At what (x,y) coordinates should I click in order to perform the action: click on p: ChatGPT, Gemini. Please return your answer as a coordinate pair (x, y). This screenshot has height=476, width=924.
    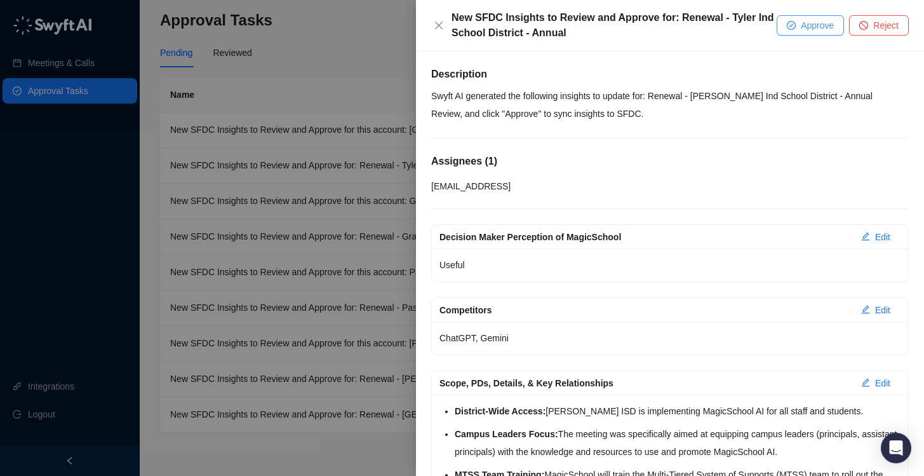
    Looking at the image, I should click on (670, 338).